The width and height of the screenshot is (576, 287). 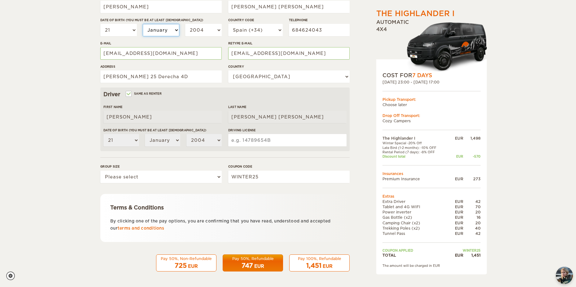 What do you see at coordinates (161, 43) in the screenshot?
I see `label: E-mail` at bounding box center [161, 43].